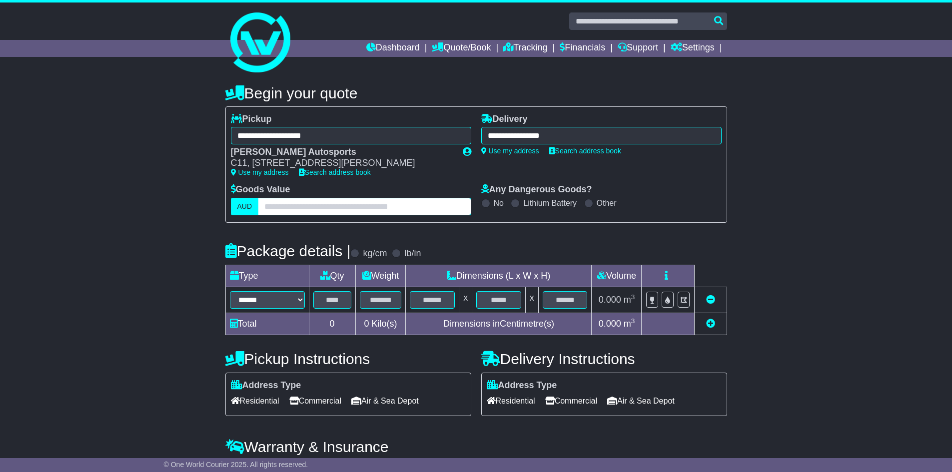 The width and height of the screenshot is (952, 472). Describe the element at coordinates (251, 119) in the screenshot. I see `label: Pickup` at that location.